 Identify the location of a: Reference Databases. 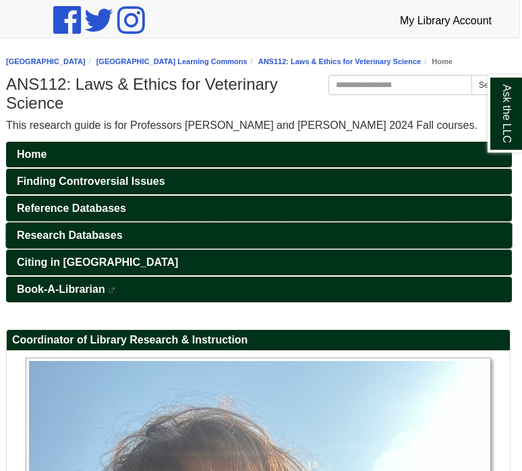
(259, 208).